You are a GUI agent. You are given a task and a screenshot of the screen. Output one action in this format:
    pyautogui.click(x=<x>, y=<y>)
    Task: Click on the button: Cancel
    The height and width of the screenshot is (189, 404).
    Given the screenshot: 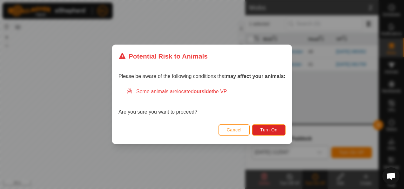 What is the action you would take?
    pyautogui.click(x=234, y=130)
    